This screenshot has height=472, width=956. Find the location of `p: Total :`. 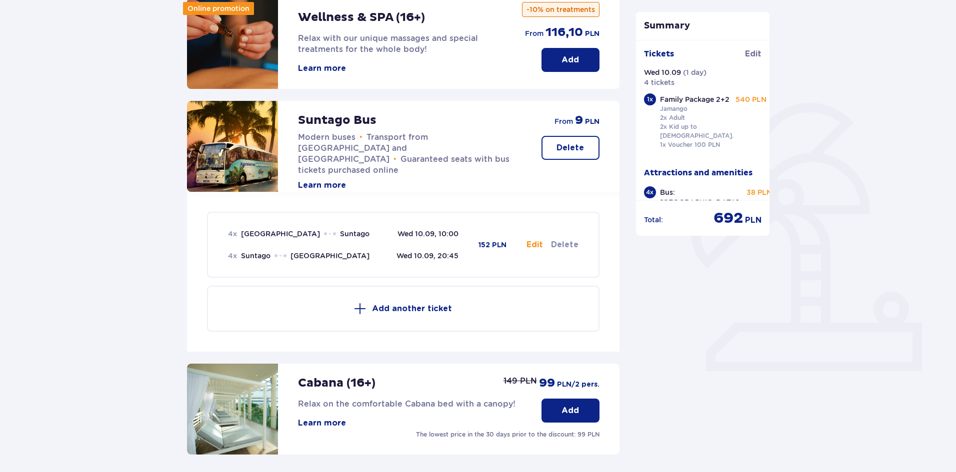

p: Total : is located at coordinates (653, 220).